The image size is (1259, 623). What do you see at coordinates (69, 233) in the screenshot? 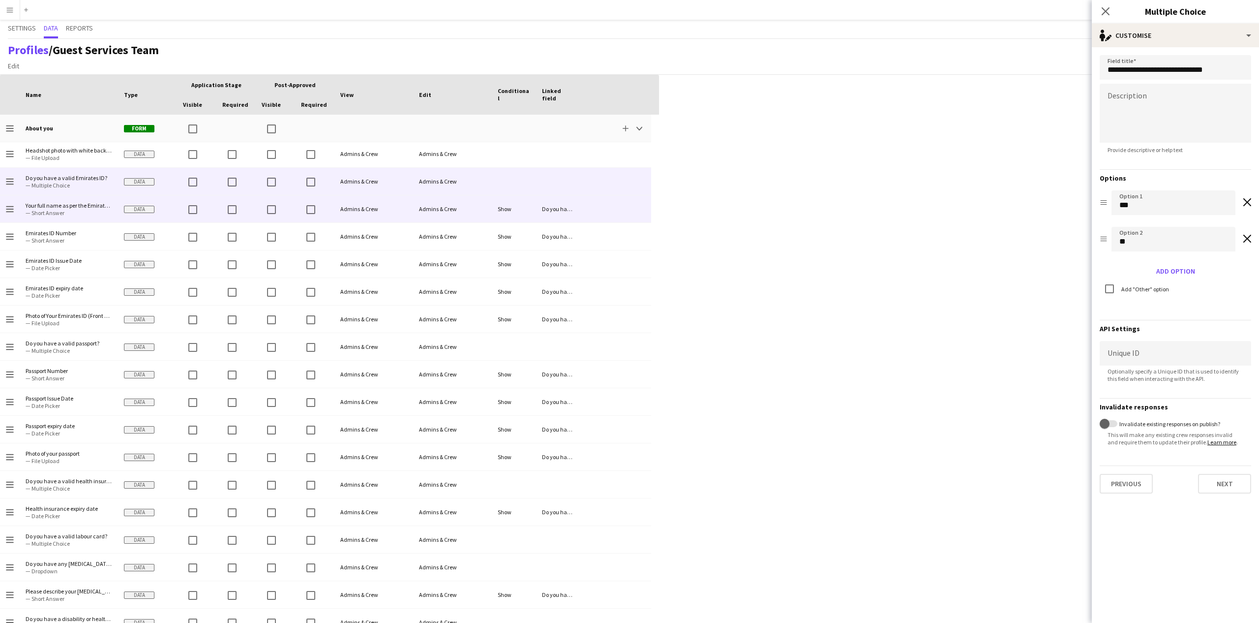
I see `span: Emirates ID Number` at bounding box center [69, 233].